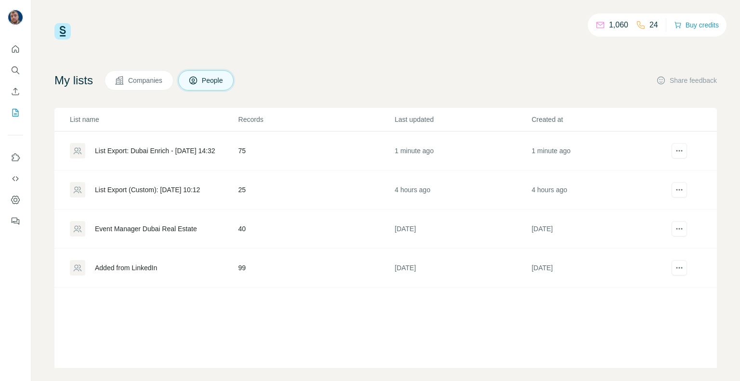 Image resolution: width=740 pixels, height=381 pixels. Describe the element at coordinates (15, 92) in the screenshot. I see `button: Enrich CSV` at that location.